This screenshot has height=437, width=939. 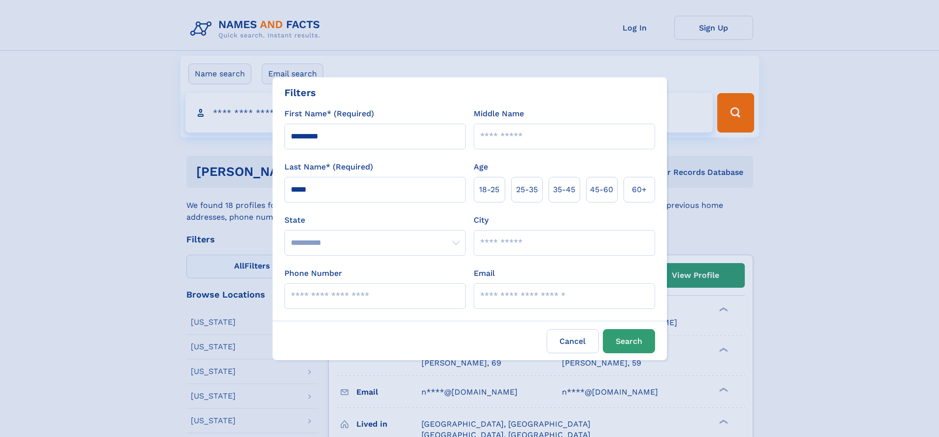 What do you see at coordinates (375, 220) in the screenshot?
I see `label: State` at bounding box center [375, 220].